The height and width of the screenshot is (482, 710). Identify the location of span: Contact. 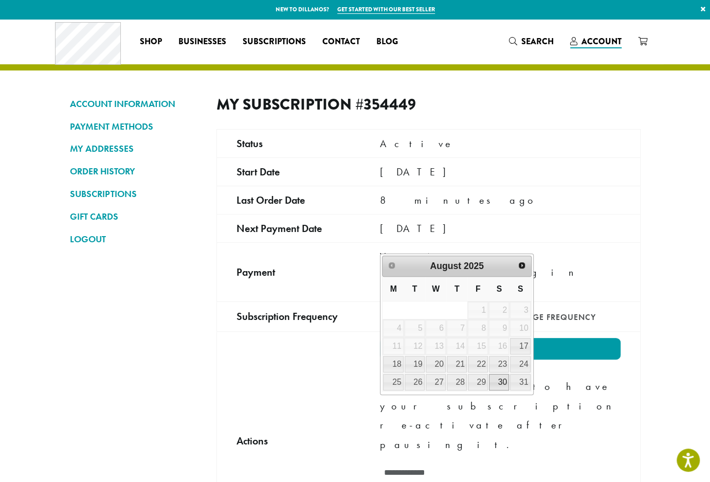
(341, 42).